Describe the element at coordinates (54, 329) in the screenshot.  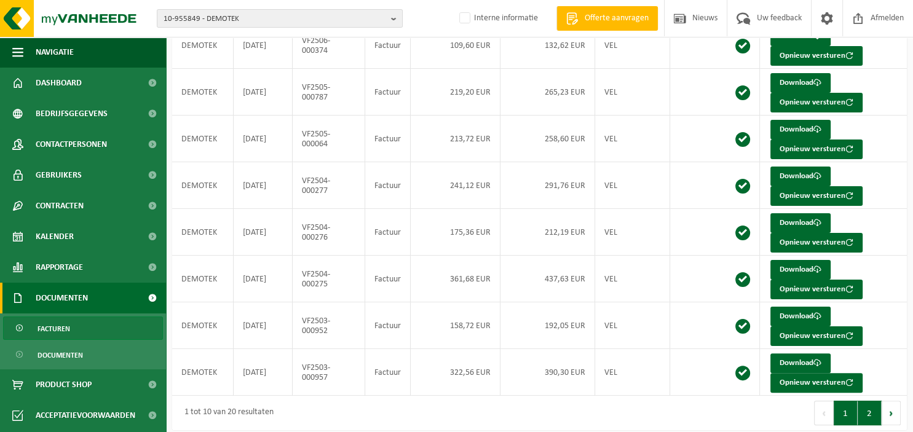
I see `span: Facturen` at that location.